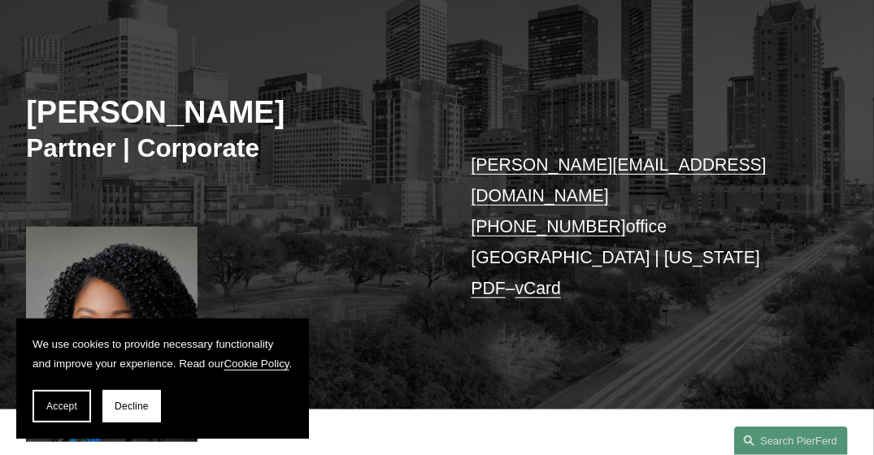 This screenshot has width=874, height=455. Describe the element at coordinates (163, 354) in the screenshot. I see `p: We use cookies to provide necessary functionality and improve your experience. Read our .` at that location.